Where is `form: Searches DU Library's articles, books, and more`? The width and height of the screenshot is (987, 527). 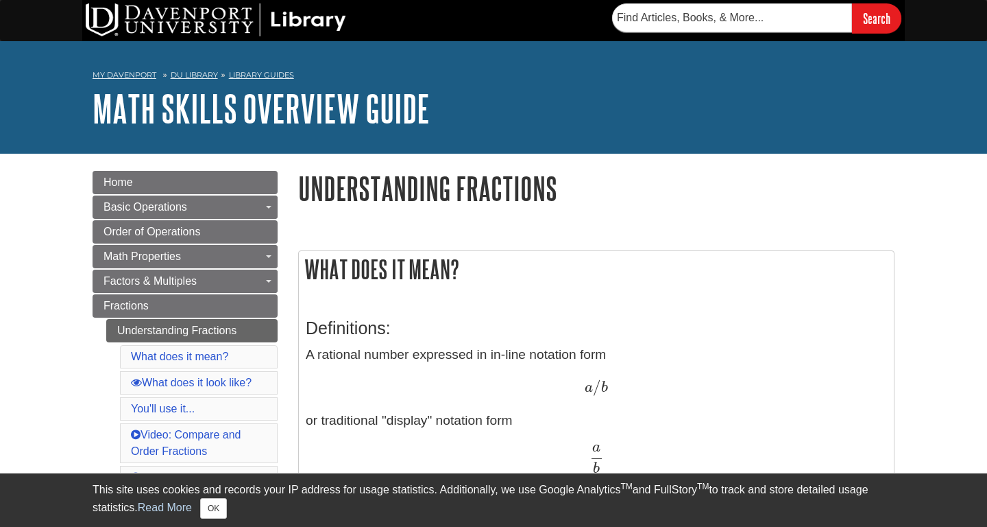
form: Searches DU Library's articles, books, and more is located at coordinates (757, 18).